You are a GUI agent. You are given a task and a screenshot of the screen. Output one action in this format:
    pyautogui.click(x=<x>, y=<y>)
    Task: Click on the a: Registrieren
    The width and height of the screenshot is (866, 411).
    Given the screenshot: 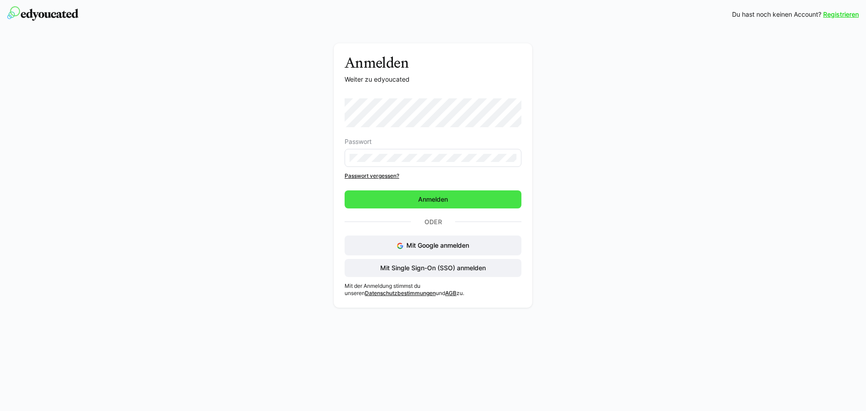 What is the action you would take?
    pyautogui.click(x=840, y=14)
    